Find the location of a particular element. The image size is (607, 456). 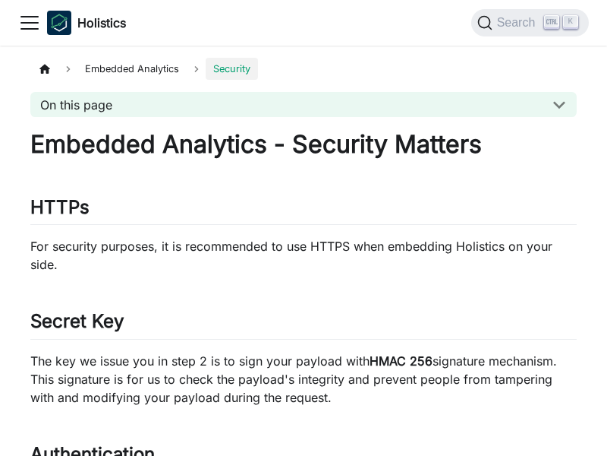

nav: Breadcrumbs is located at coordinates (304, 68).